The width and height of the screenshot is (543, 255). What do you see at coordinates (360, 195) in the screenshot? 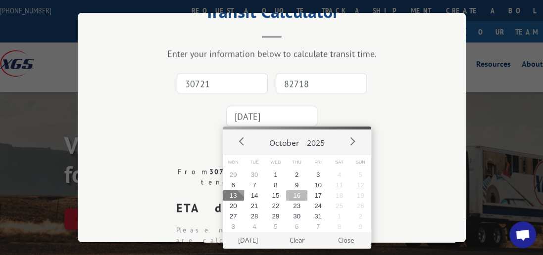
I see `button: 19` at bounding box center [360, 195].